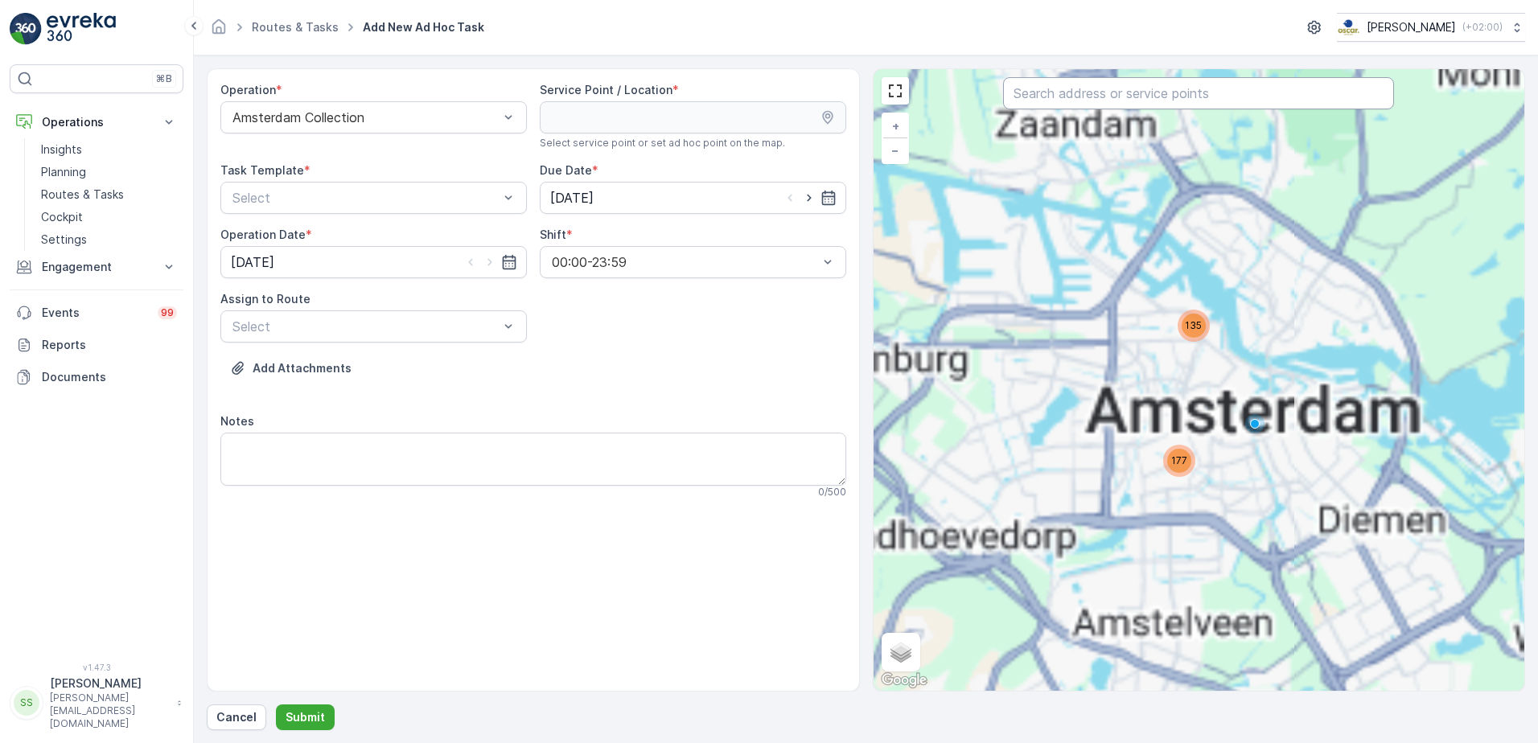 Image resolution: width=1538 pixels, height=743 pixels. Describe the element at coordinates (248, 89) in the screenshot. I see `label: Operation` at that location.